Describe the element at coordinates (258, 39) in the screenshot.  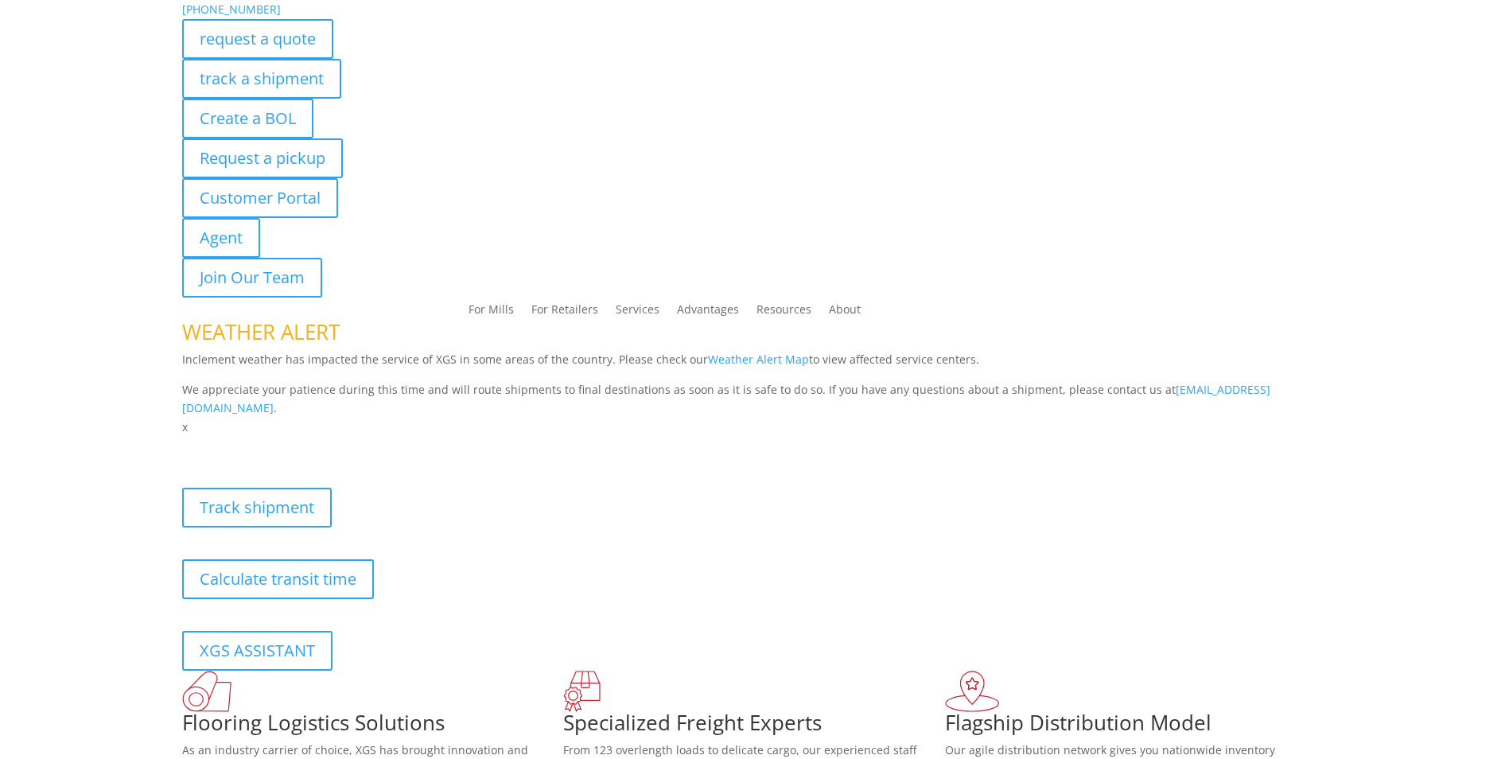
I see `a: request a quote` at that location.